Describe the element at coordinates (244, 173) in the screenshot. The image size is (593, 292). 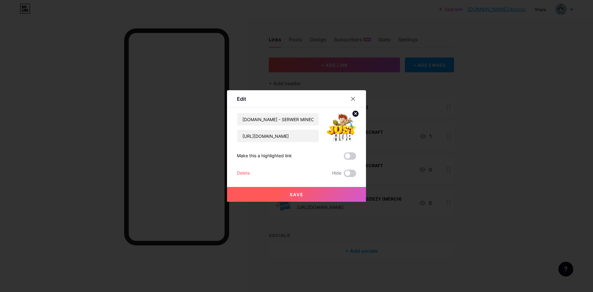
I see `div: Delete` at that location.